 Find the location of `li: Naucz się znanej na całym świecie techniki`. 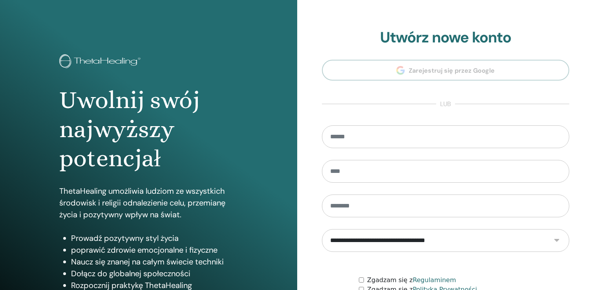

li: Naucz się znanej na całym świecie techniki is located at coordinates (154, 262).